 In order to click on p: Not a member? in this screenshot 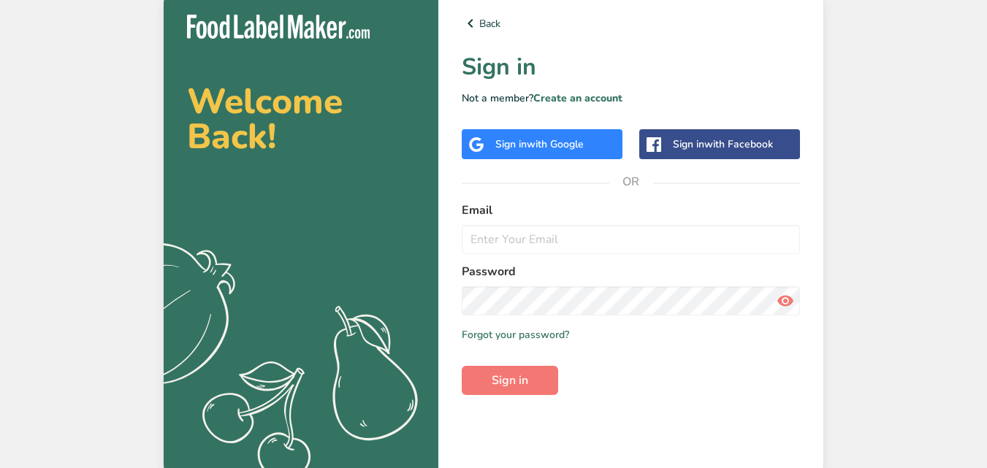, I will do `click(631, 98)`.